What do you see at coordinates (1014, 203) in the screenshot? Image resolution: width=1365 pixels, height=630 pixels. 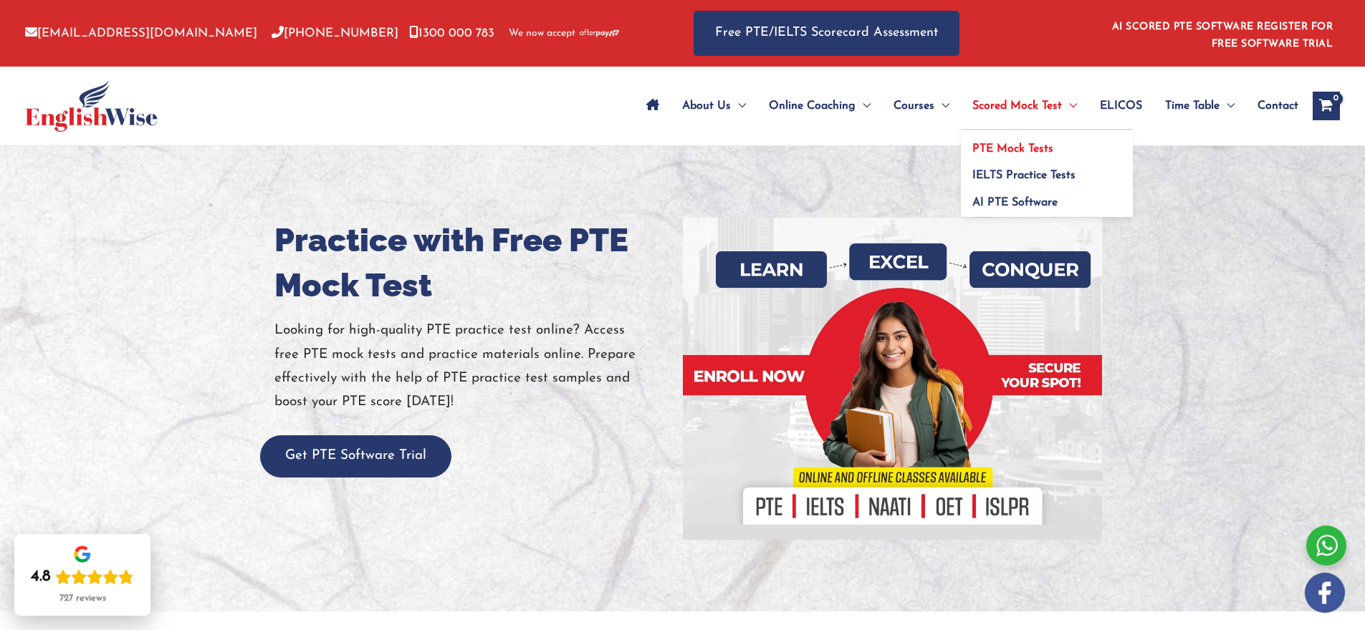 I see `span: AI PTE Software` at bounding box center [1014, 203].